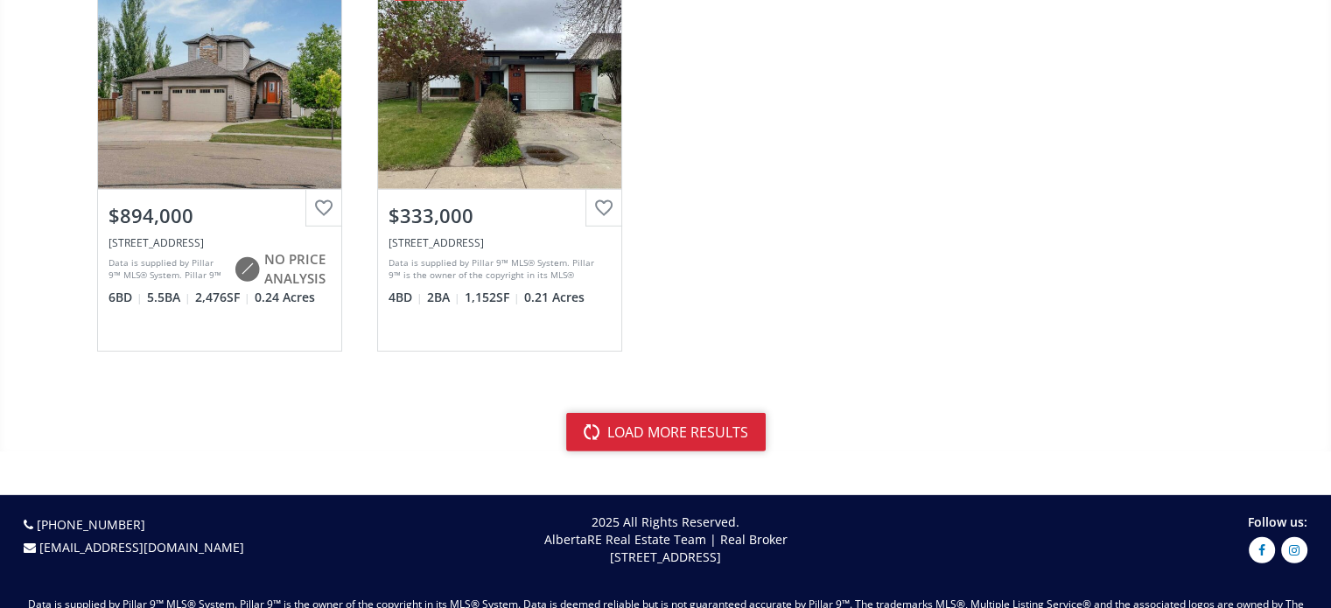  What do you see at coordinates (125, 298) in the screenshot?
I see `span: 6 BD` at bounding box center [125, 298].